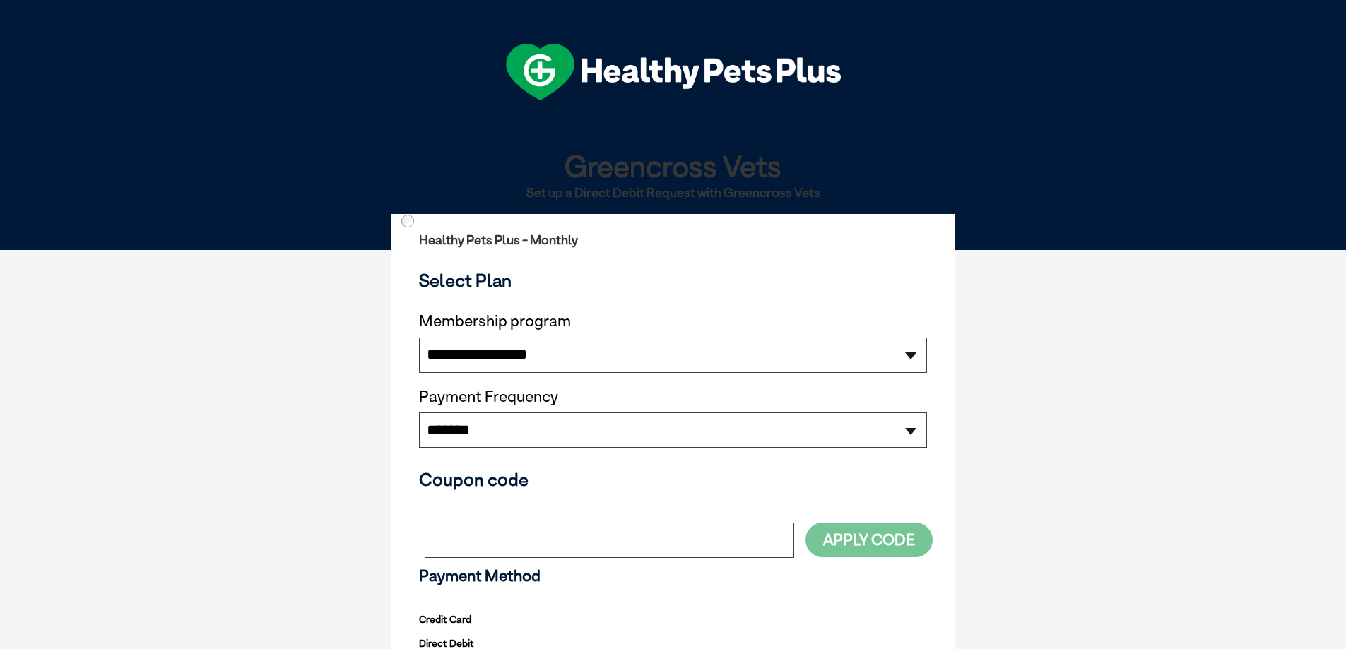 This screenshot has height=649, width=1346. I want to click on label: Membership program, so click(673, 322).